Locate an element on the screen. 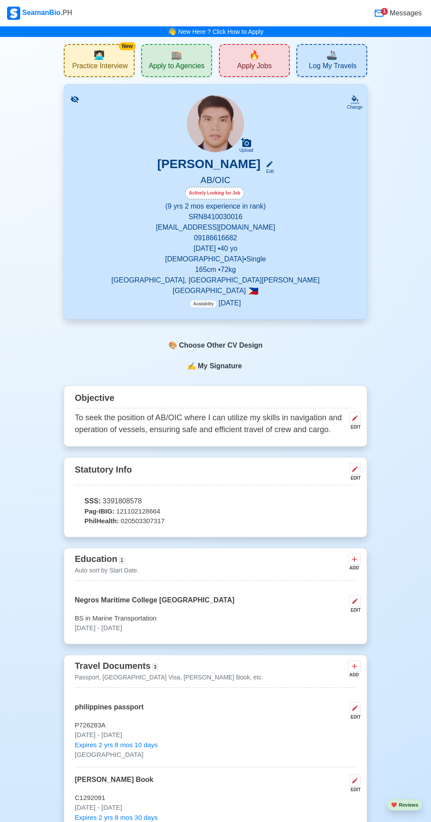 Image resolution: width=431 pixels, height=822 pixels. span: PhilHealth: is located at coordinates (102, 521).